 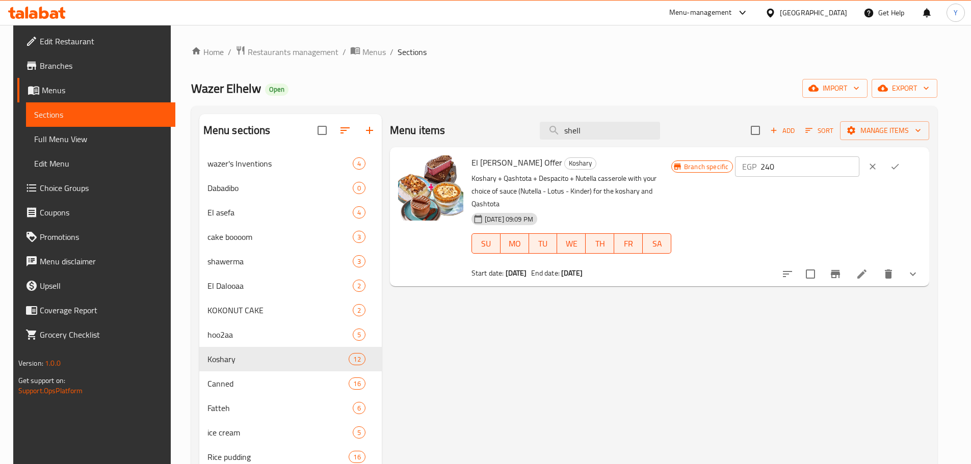 I want to click on button: FR, so click(x=629, y=244).